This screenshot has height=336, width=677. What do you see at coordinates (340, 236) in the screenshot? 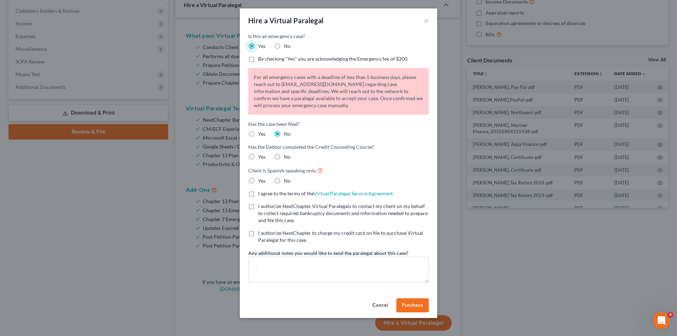
I see `span: I authorize NextChapter to charge my credit card on file to purchase Virtual Paralegal for this c...` at bounding box center [340, 236].